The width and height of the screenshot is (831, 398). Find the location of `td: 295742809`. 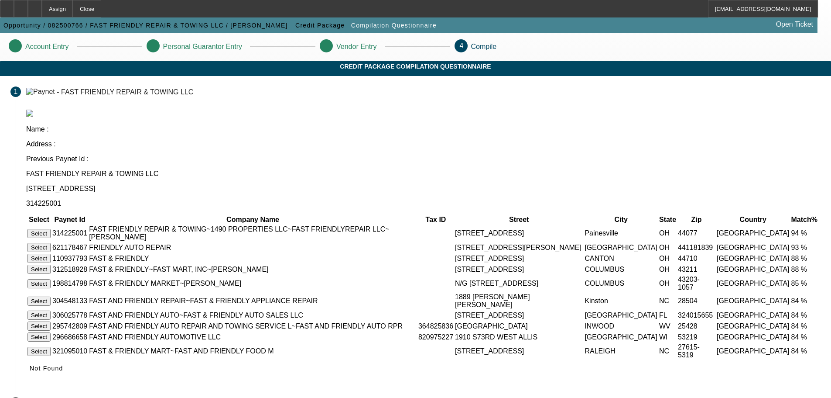

td: 295742809 is located at coordinates (70, 326).